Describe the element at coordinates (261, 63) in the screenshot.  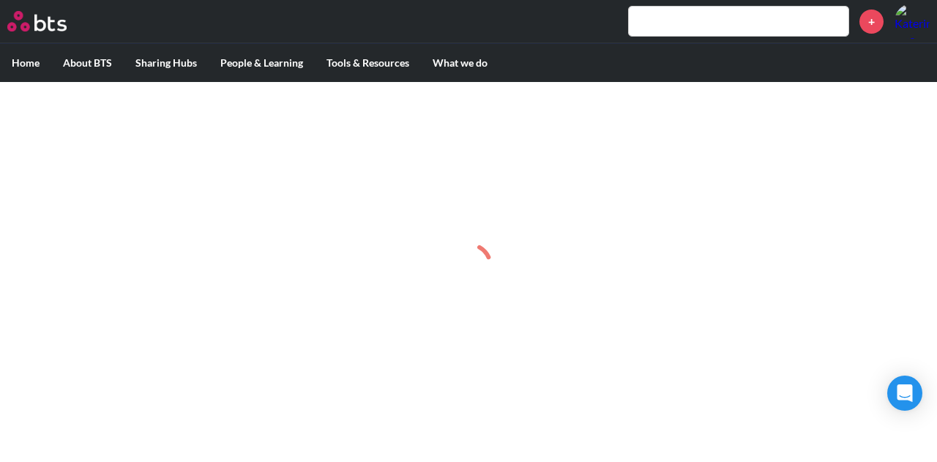
I see `label: People & Learning` at that location.